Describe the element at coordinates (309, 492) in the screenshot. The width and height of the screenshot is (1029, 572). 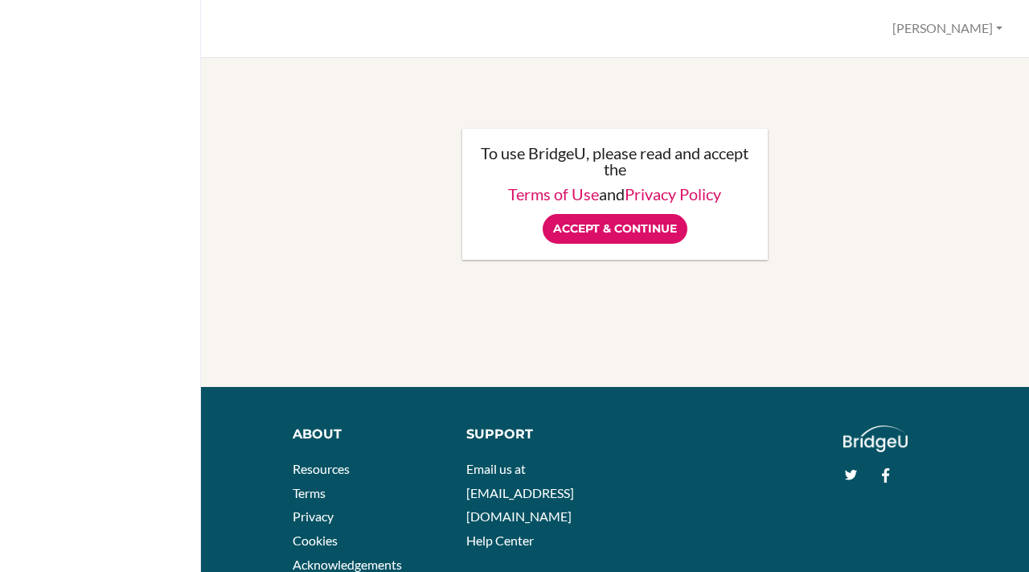
I see `a: Terms` at that location.